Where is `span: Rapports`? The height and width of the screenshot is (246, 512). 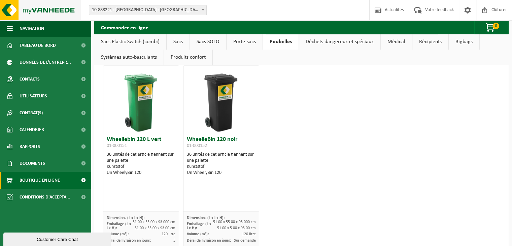
span: Rapports is located at coordinates (30, 146).